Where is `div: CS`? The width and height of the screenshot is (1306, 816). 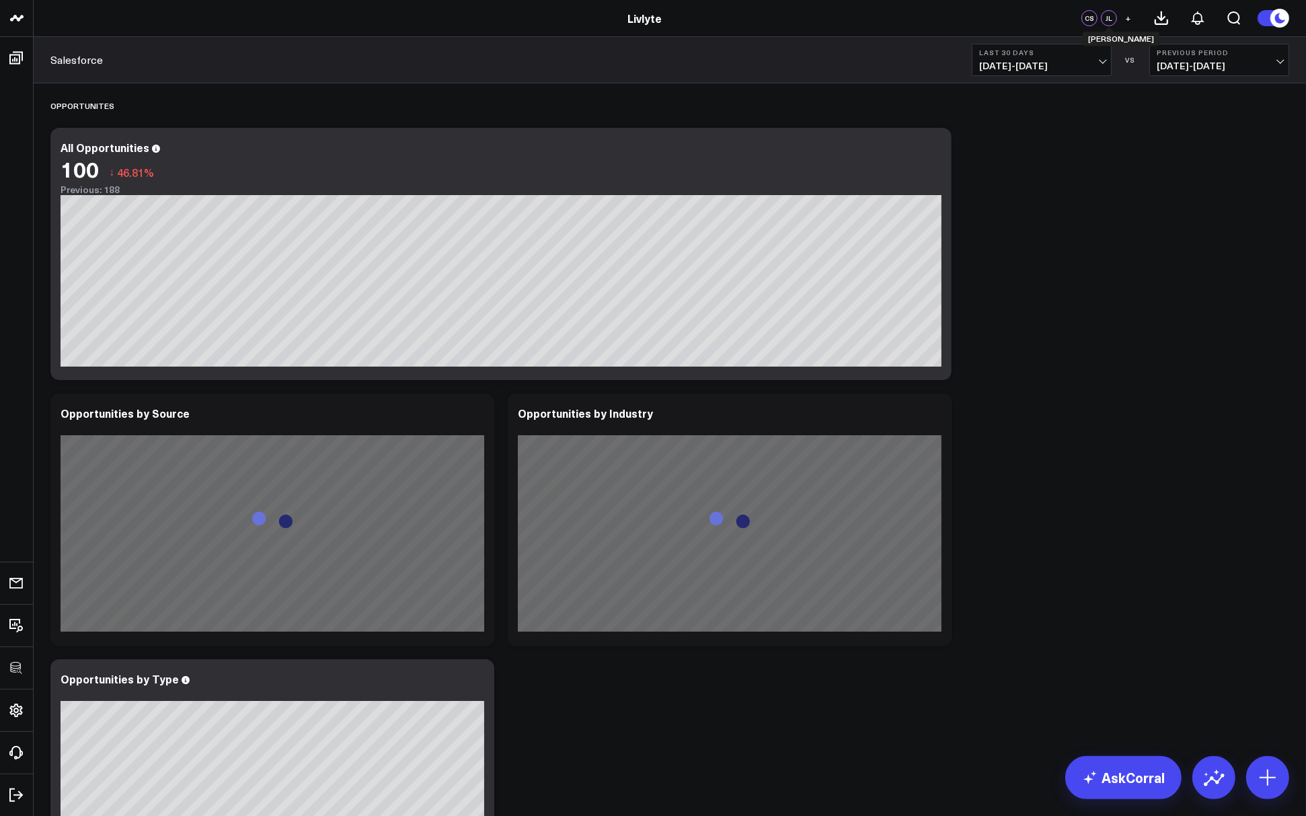
div: CS is located at coordinates (1090, 18).